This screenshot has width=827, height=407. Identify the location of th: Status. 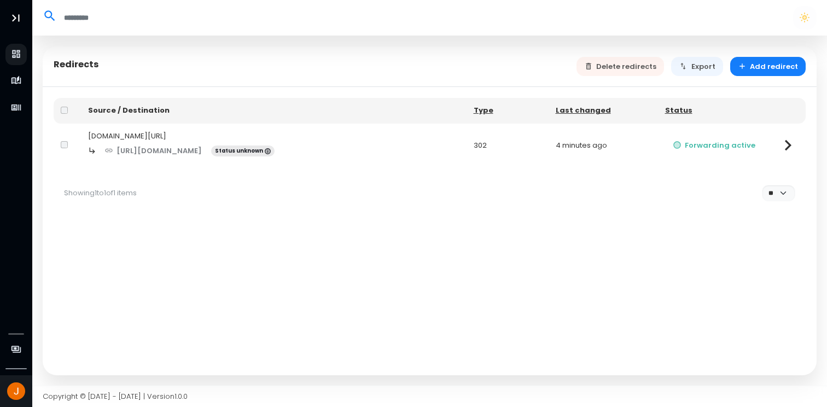
(715, 111).